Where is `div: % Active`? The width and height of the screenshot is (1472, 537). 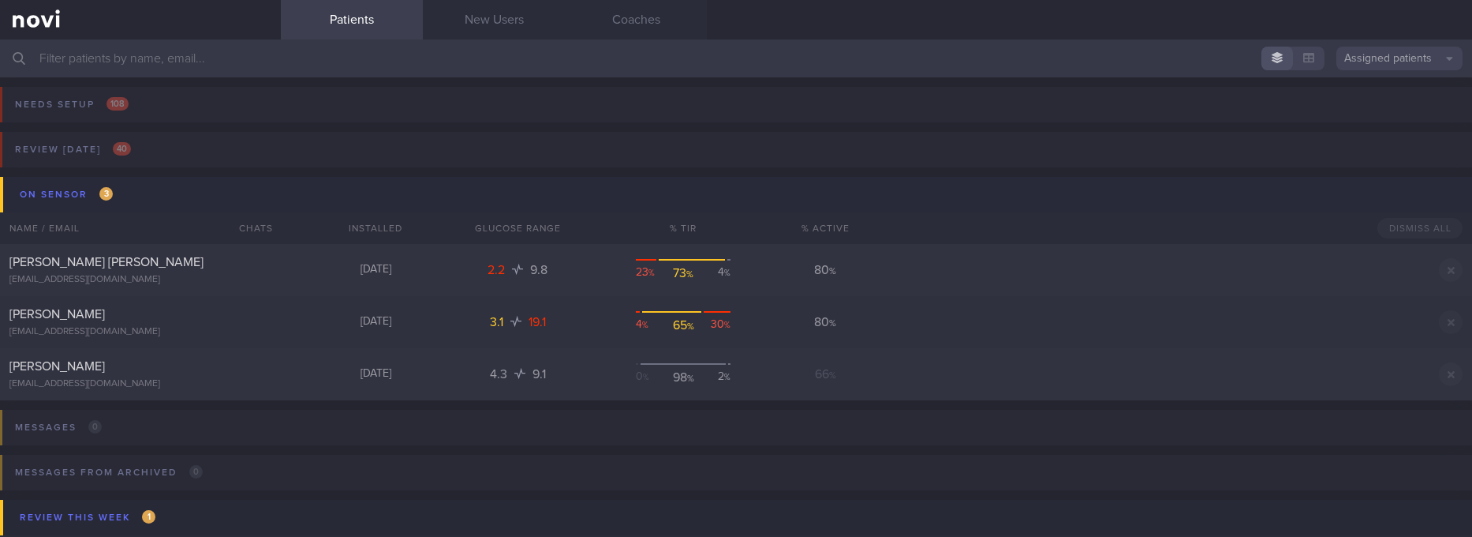 div: % Active is located at coordinates (825, 228).